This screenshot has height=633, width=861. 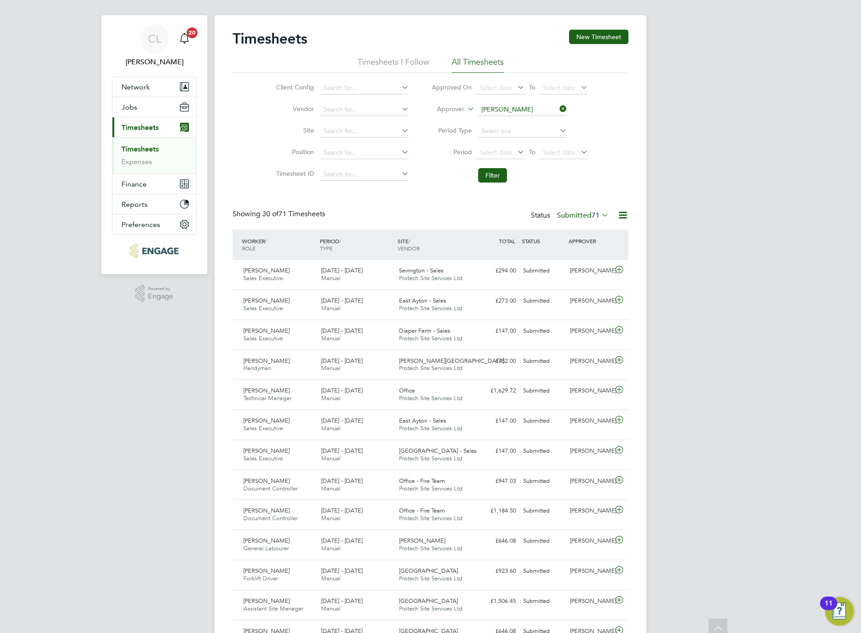 What do you see at coordinates (496, 571) in the screenshot?
I see `div: £923.60` at bounding box center [496, 571].